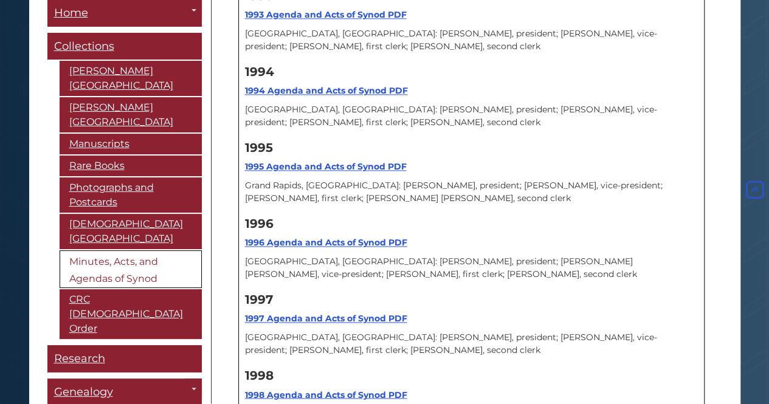 This screenshot has height=404, width=769. Describe the element at coordinates (131, 270) in the screenshot. I see `a: Minutes, Acts, and Agendas of Synod` at that location.